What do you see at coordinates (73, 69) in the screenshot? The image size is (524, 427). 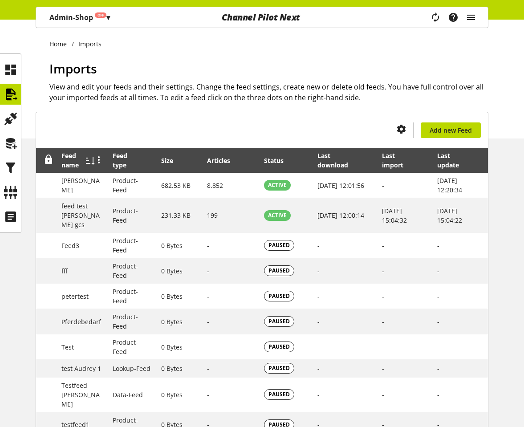 I see `span: Imports` at bounding box center [73, 69].